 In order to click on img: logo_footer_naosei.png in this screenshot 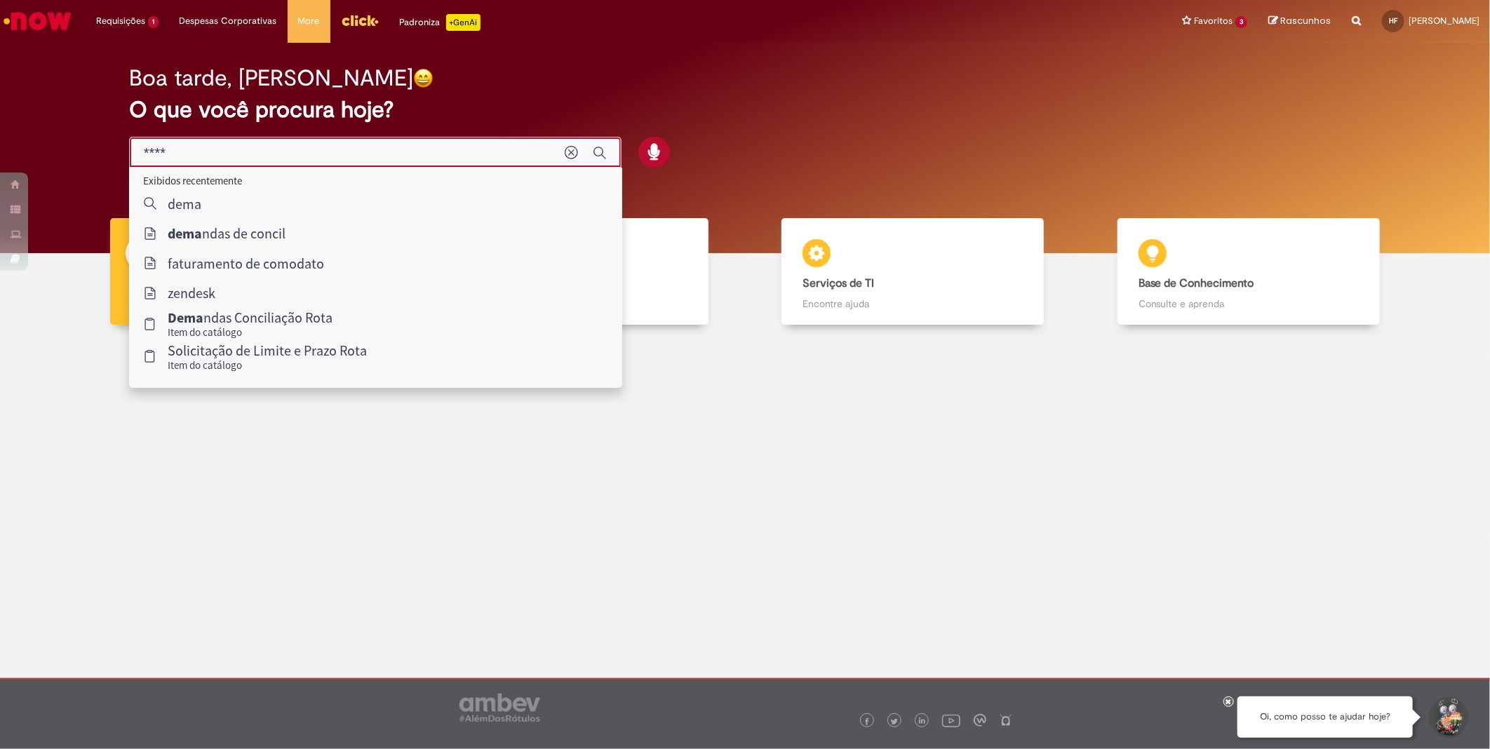, I will do `click(1006, 720)`.